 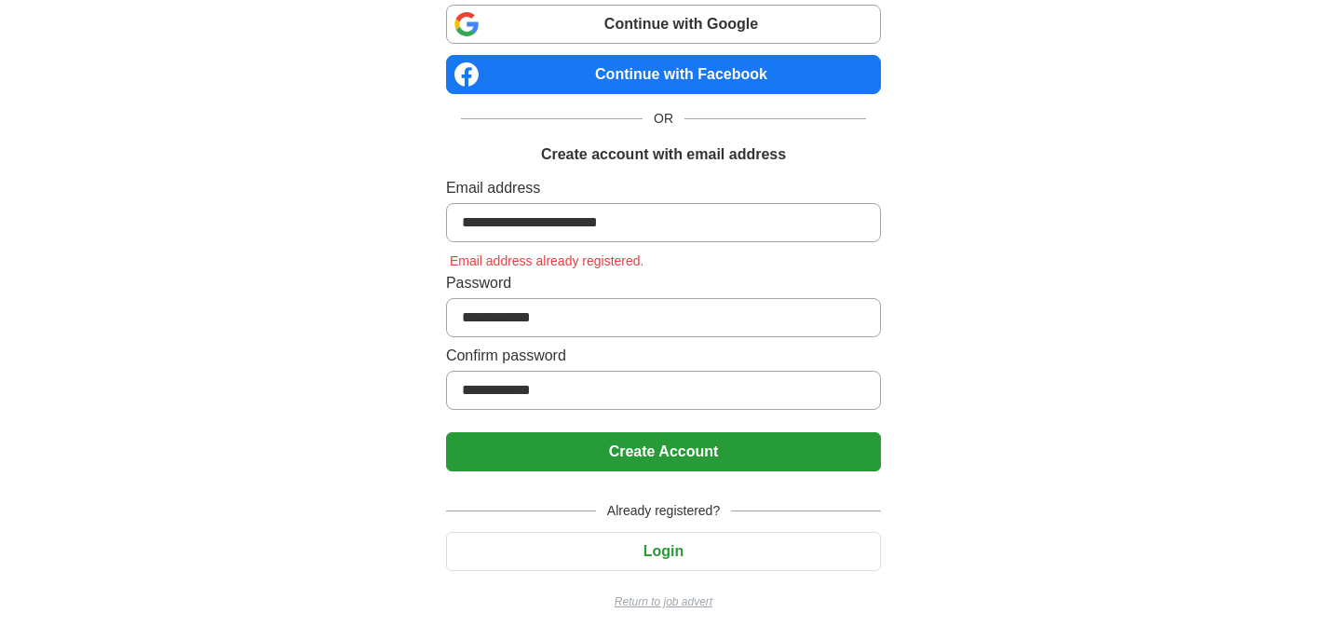 What do you see at coordinates (663, 356) in the screenshot?
I see `label: Confirm password` at bounding box center [663, 356].